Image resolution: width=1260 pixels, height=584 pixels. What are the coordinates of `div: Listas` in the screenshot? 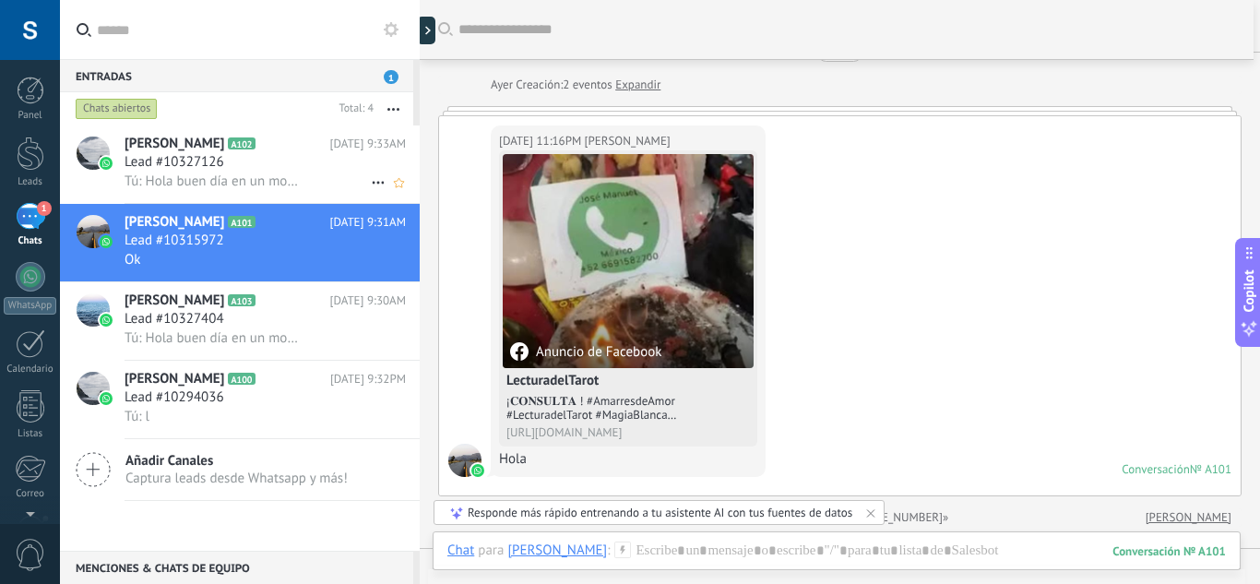 It's located at (30, 434).